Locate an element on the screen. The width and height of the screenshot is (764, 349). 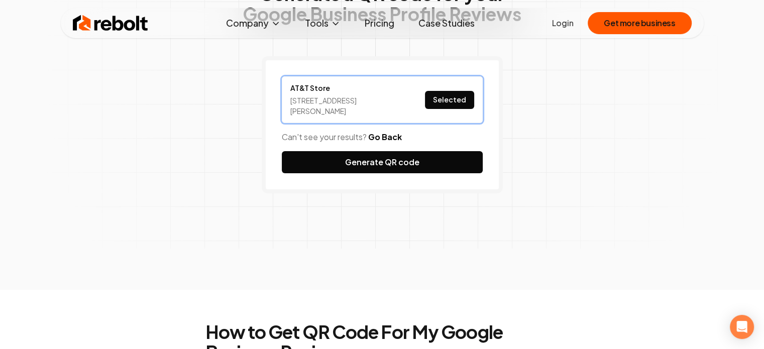
div: Open Intercom Messenger is located at coordinates (742, 327).